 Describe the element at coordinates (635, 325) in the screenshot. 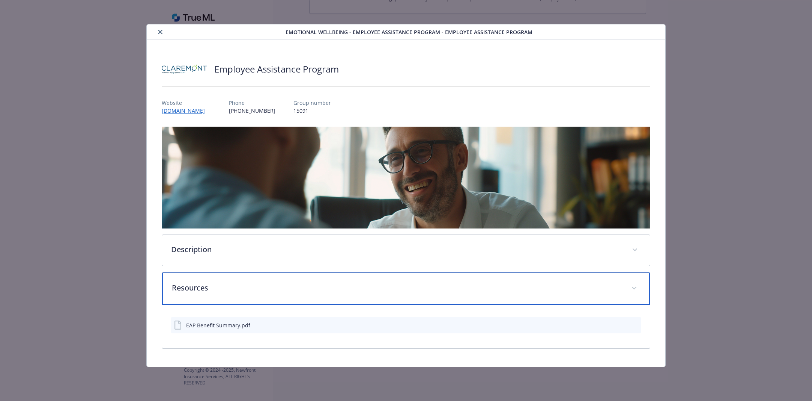

I see `button: preview file` at that location.